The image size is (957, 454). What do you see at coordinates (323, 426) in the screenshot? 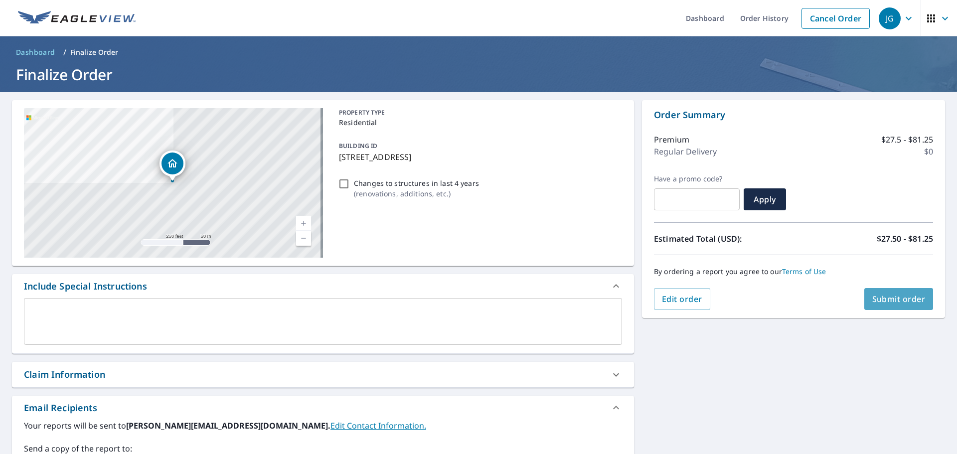
I see `label: Your reports will be sent to` at bounding box center [323, 426].